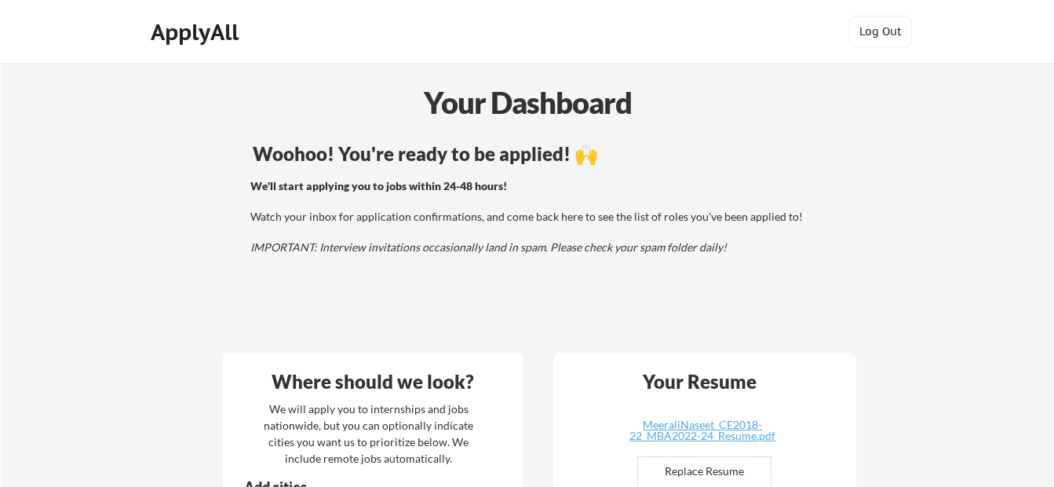 The image size is (1054, 487). I want to click on div: Where should we look?, so click(373, 382).